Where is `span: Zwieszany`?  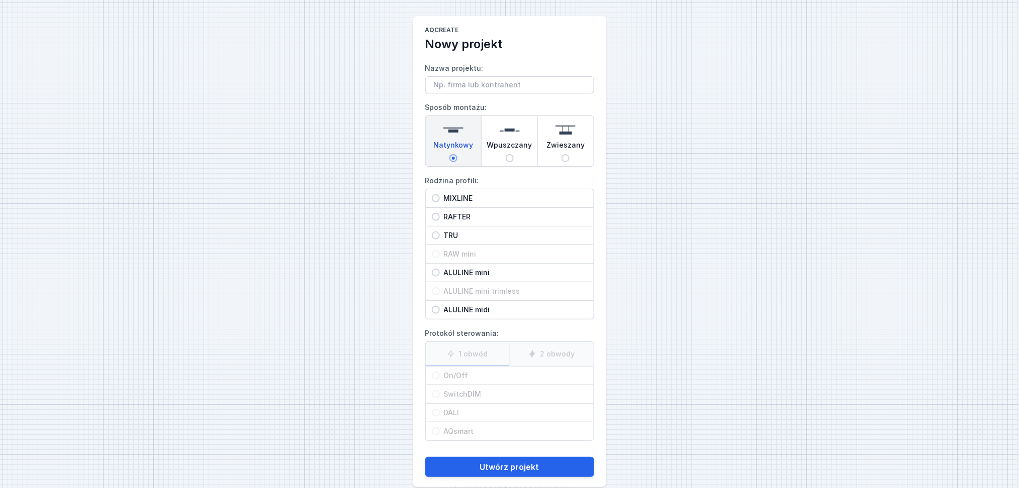
span: Zwieszany is located at coordinates (565, 147).